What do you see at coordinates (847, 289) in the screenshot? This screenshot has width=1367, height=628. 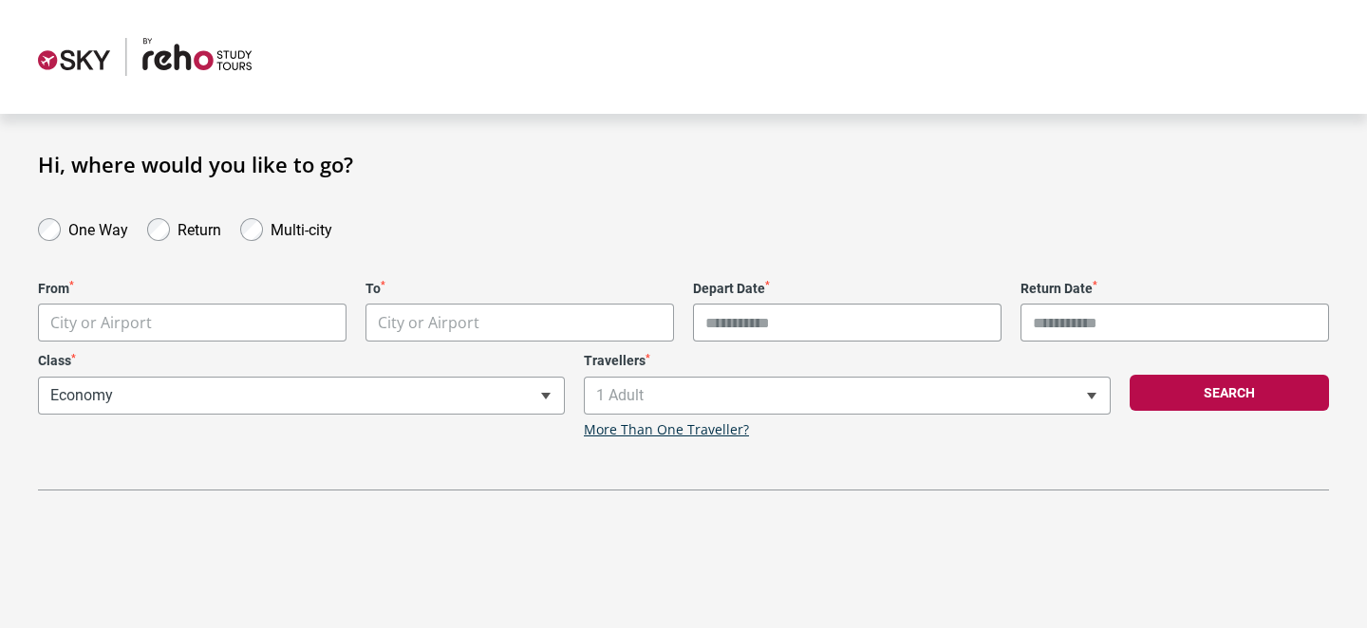 I see `label: Depart Date` at bounding box center [847, 289].